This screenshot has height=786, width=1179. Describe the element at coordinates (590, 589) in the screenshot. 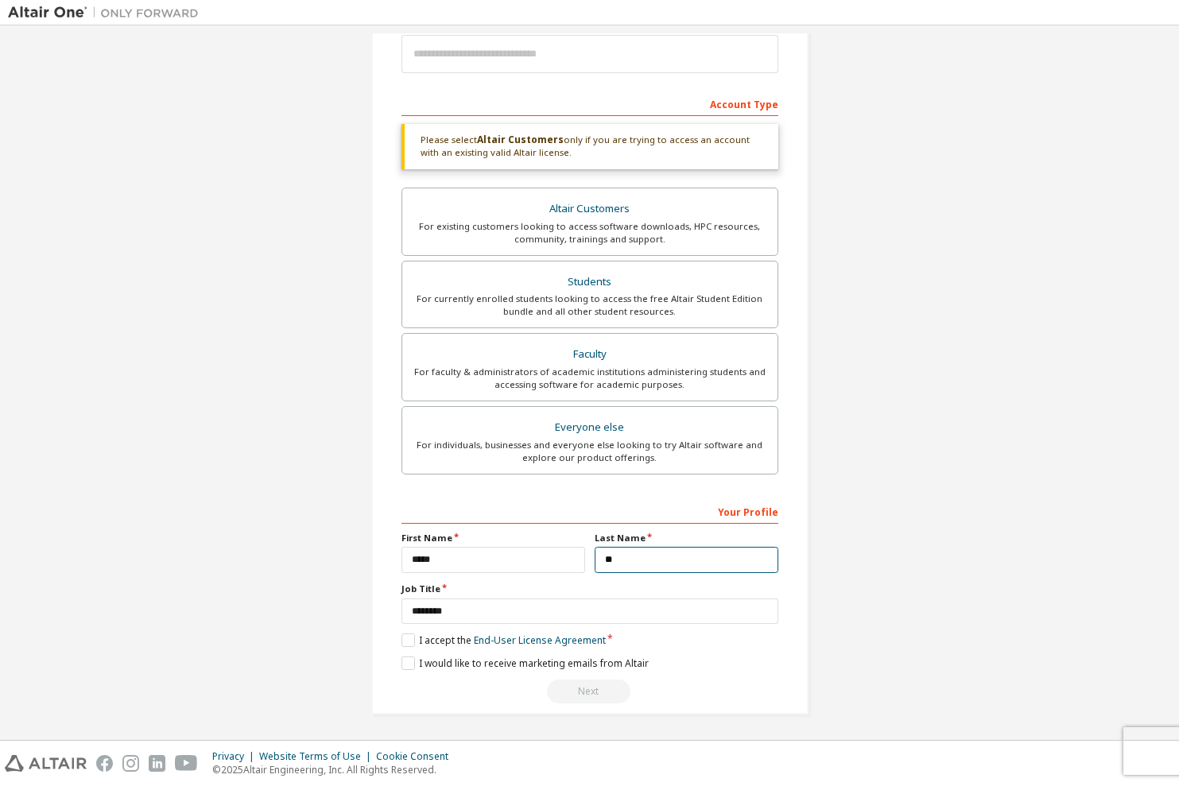

I see `label: Job Title` at that location.